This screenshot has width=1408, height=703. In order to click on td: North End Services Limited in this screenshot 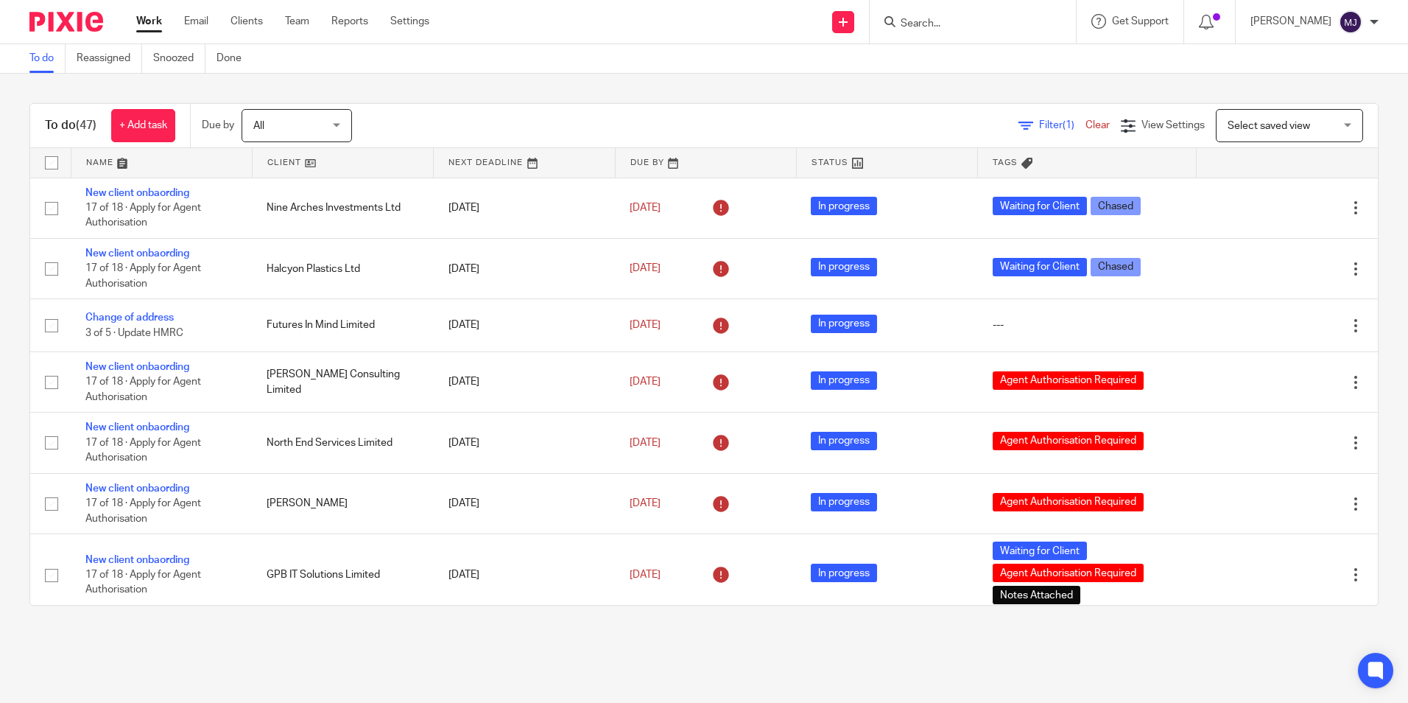, I will do `click(342, 443)`.